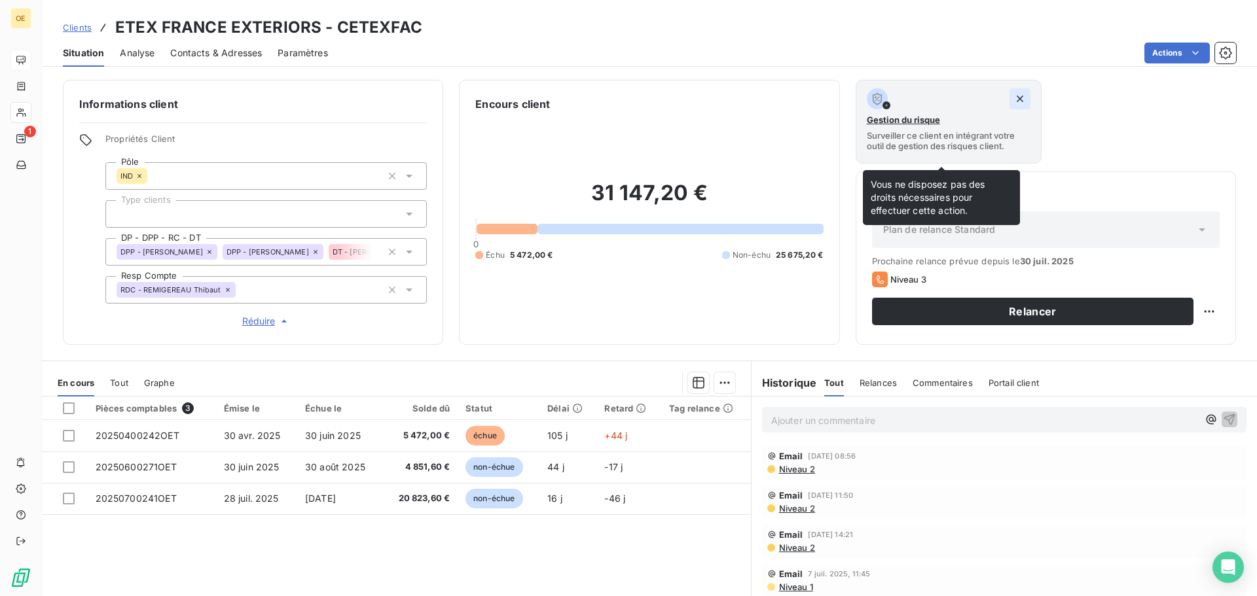 Image resolution: width=1257 pixels, height=596 pixels. What do you see at coordinates (613, 467) in the screenshot?
I see `span: -17 j` at bounding box center [613, 467].